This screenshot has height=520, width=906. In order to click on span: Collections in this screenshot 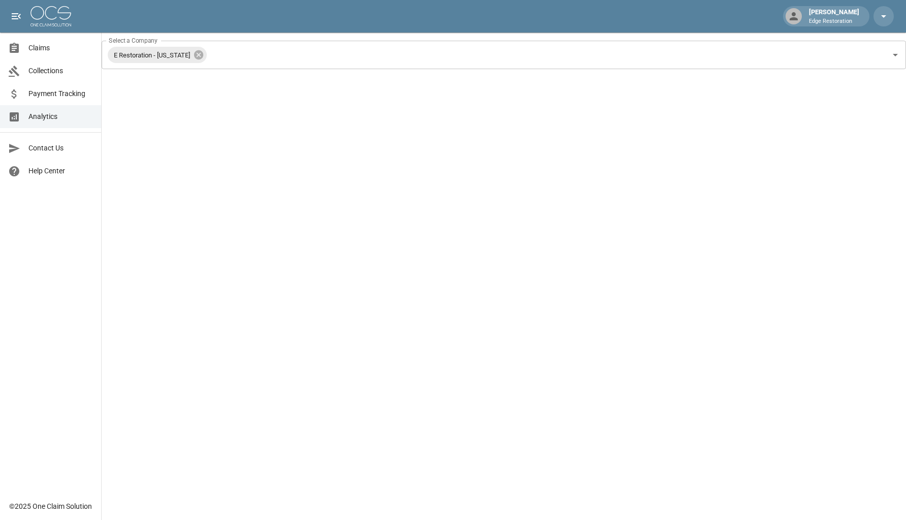, I will do `click(60, 71)`.